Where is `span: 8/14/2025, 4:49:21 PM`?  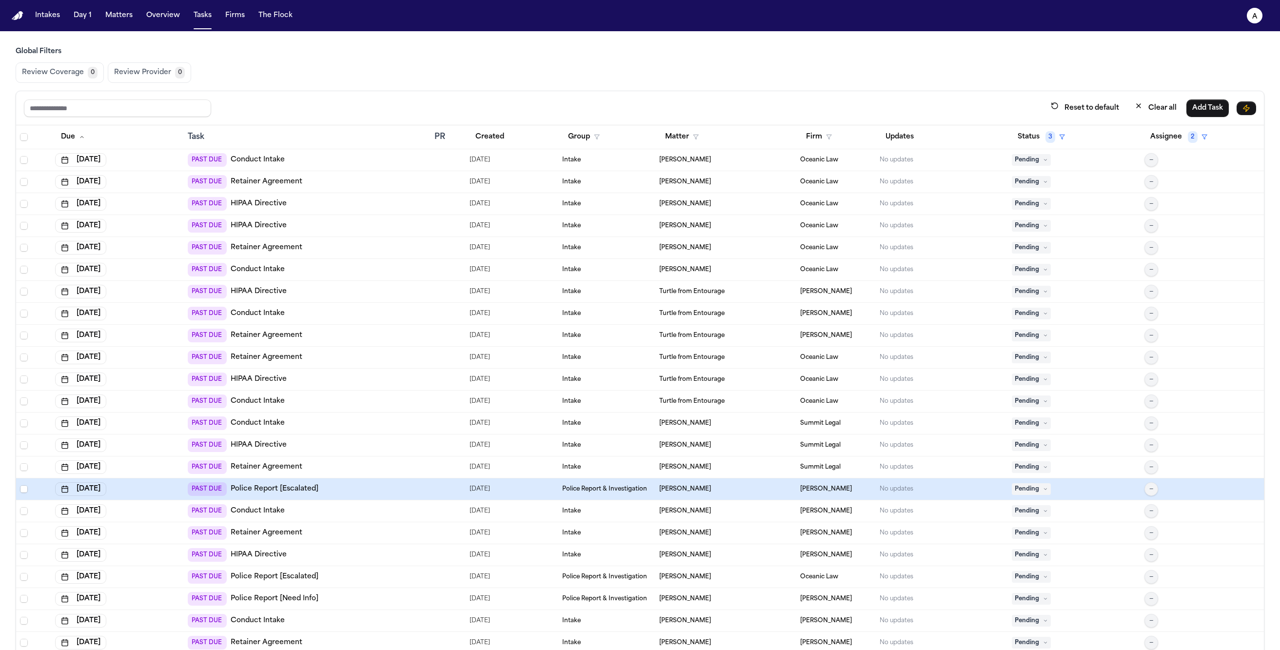
span: 8/14/2025, 4:49:21 PM is located at coordinates (480, 204).